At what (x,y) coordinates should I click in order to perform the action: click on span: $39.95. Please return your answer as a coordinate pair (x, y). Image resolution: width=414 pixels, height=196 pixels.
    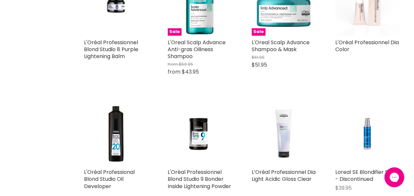
    Looking at the image, I should click on (343, 187).